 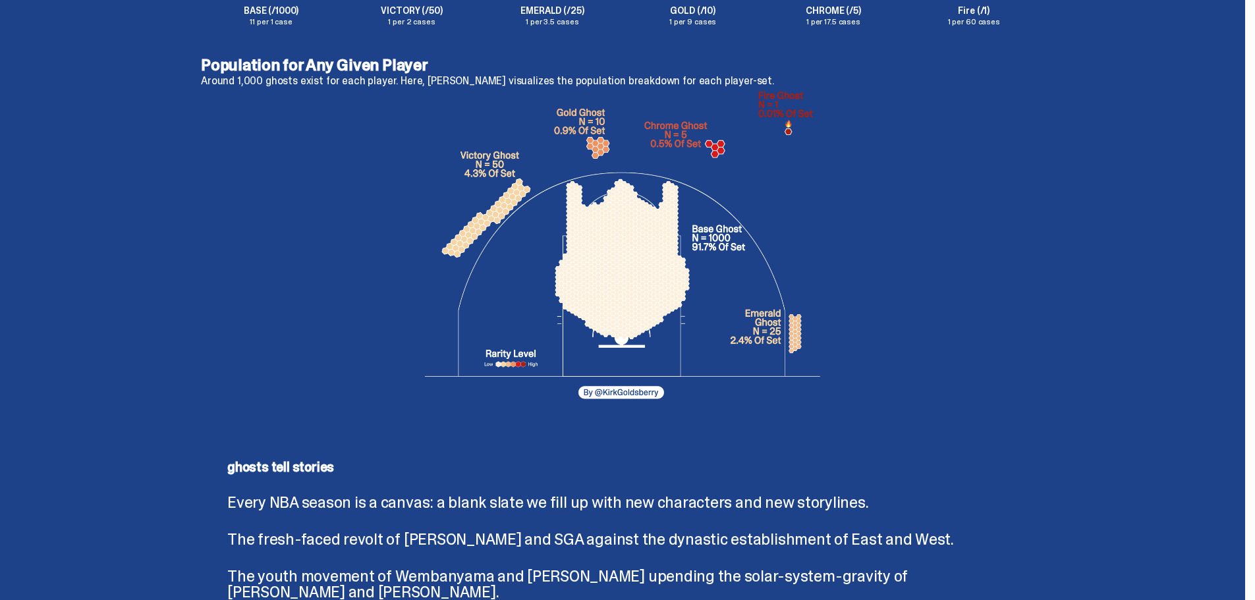 What do you see at coordinates (271, 22) in the screenshot?
I see `p: 11 per 1 case` at bounding box center [271, 22].